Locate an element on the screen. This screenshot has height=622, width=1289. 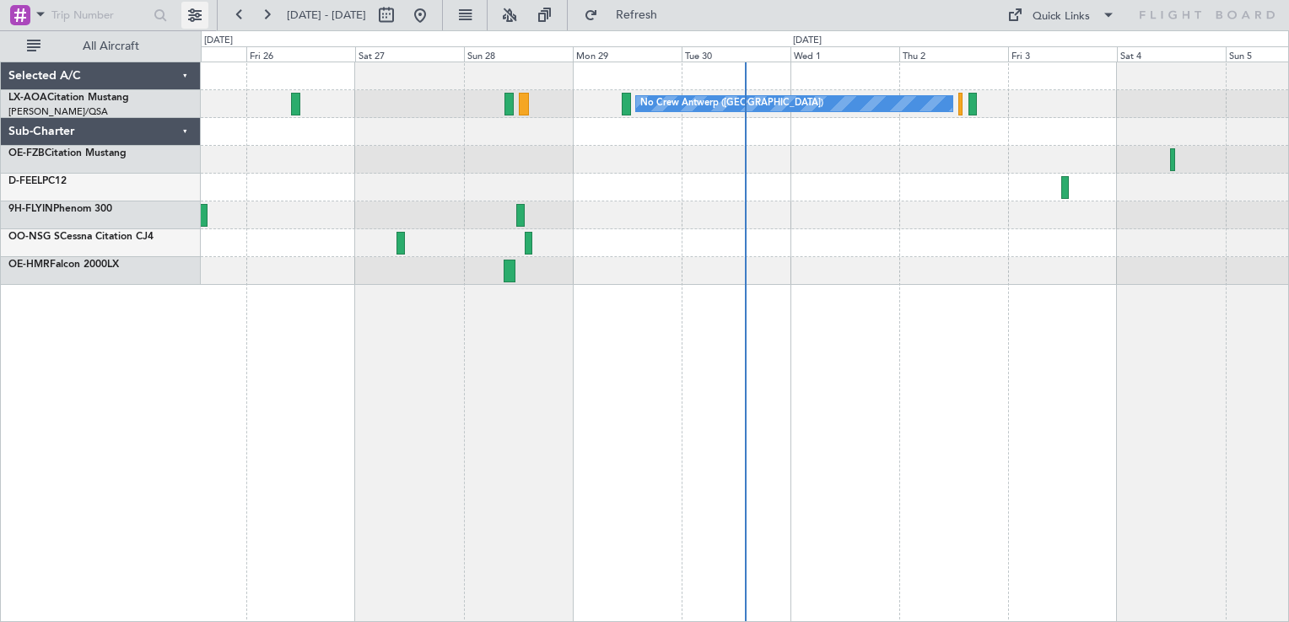
div: Wed 1 is located at coordinates (844, 54).